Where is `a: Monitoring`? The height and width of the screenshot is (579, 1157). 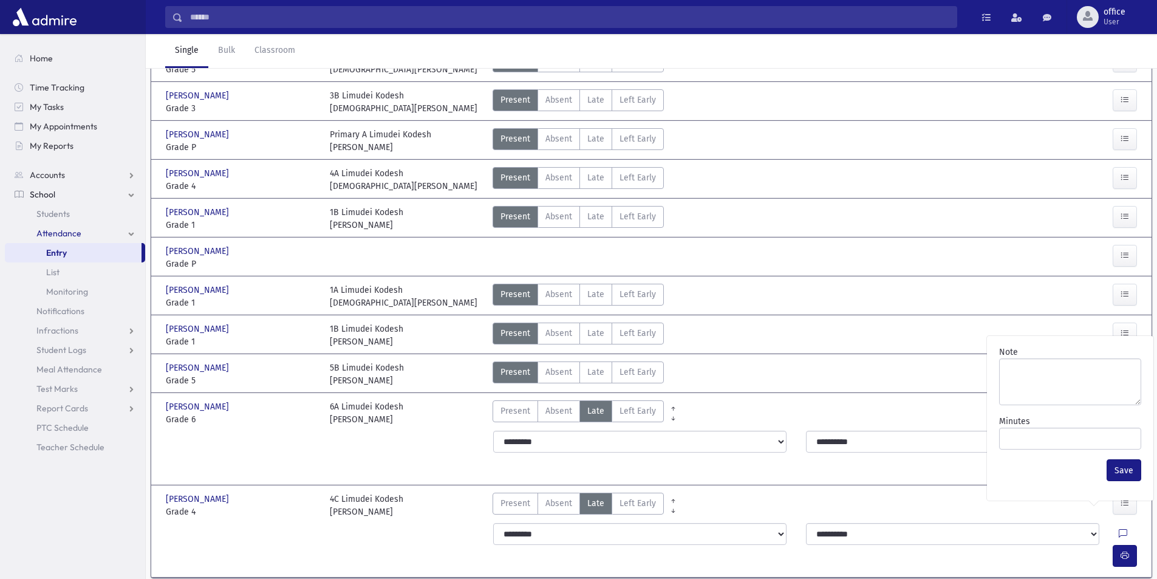 a: Monitoring is located at coordinates (75, 292).